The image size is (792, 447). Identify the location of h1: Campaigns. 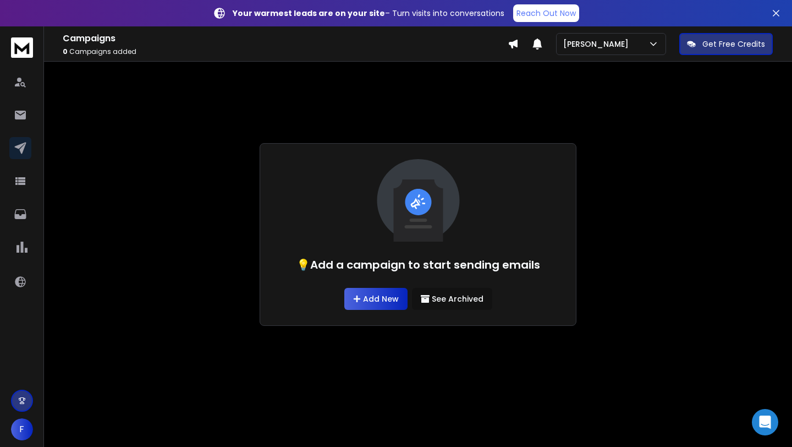
(285, 39).